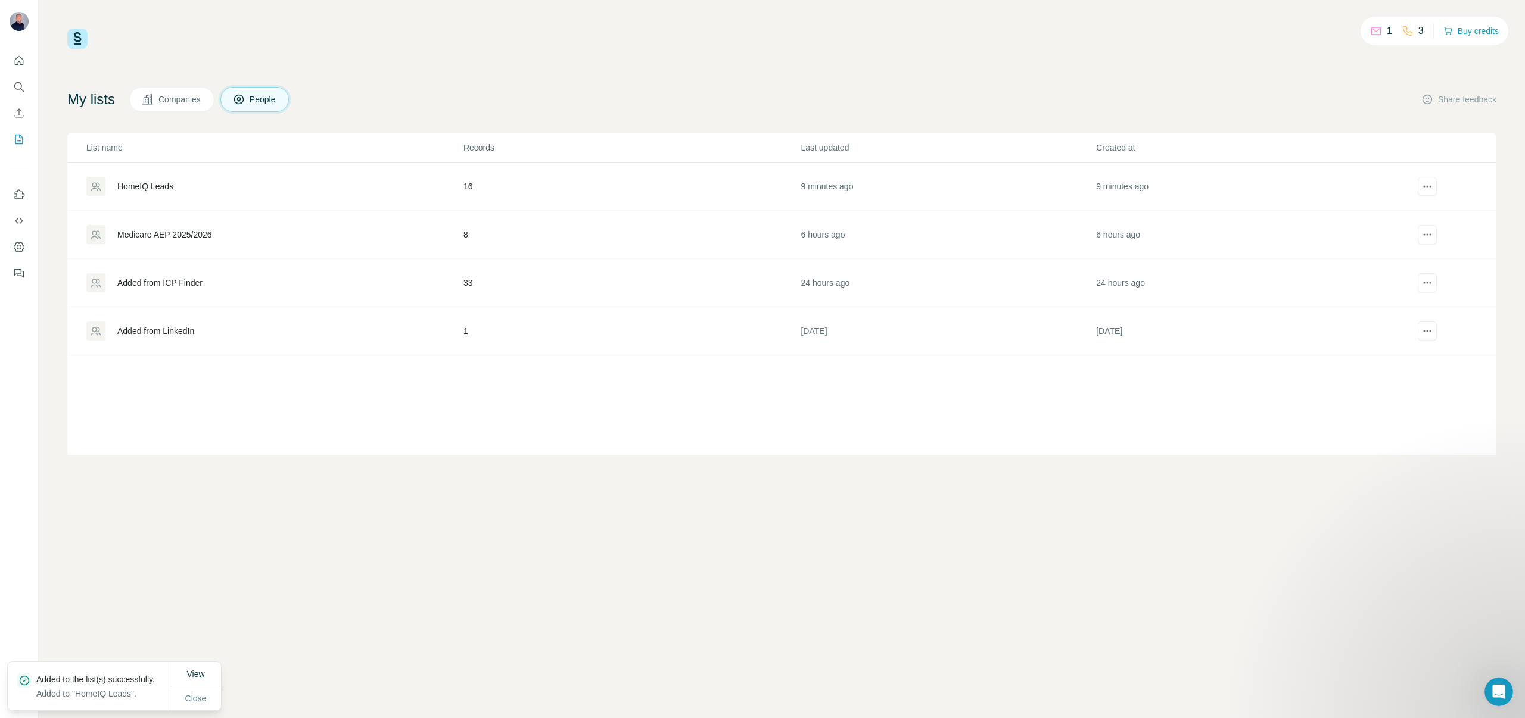  I want to click on button: Use Surfe on LinkedIn, so click(19, 195).